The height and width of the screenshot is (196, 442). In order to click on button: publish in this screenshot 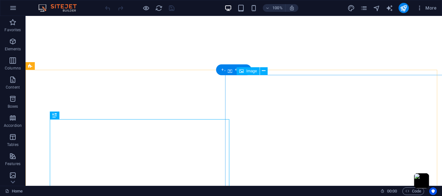, I will do `click(404, 8)`.